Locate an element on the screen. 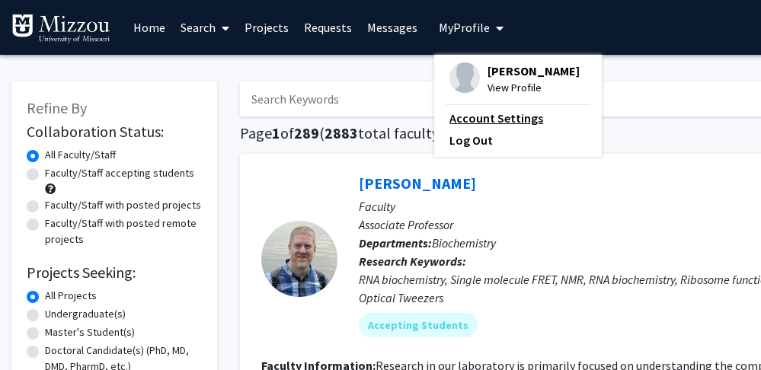 Image resolution: width=761 pixels, height=370 pixels. b: Research Keywords: is located at coordinates (412, 261).